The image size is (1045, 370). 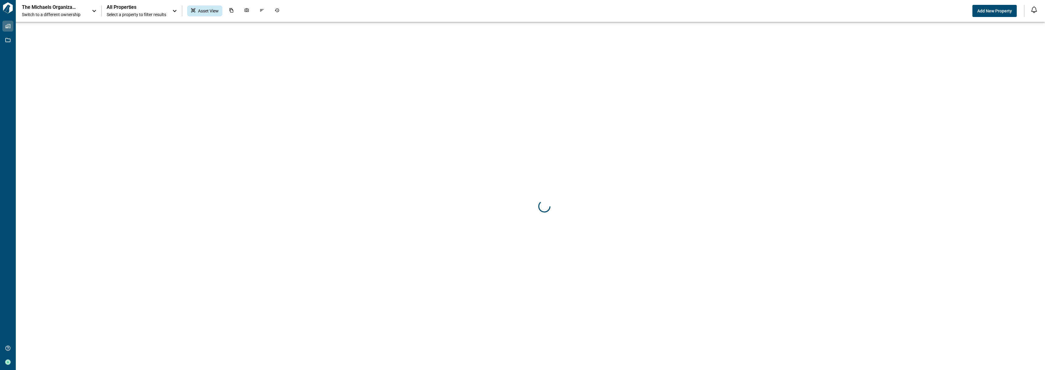 What do you see at coordinates (1034, 10) in the screenshot?
I see `button: Open notification feed` at bounding box center [1034, 10].